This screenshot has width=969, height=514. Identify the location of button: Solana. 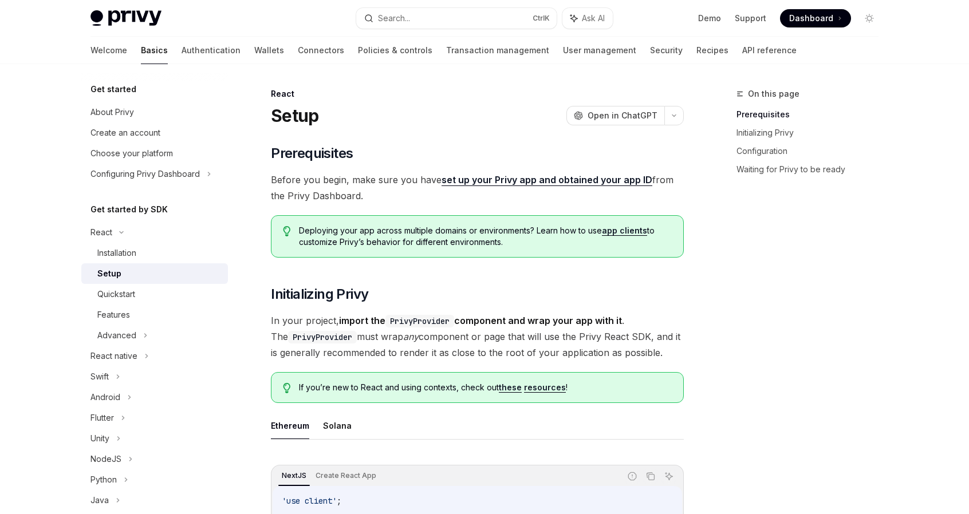
(337, 425).